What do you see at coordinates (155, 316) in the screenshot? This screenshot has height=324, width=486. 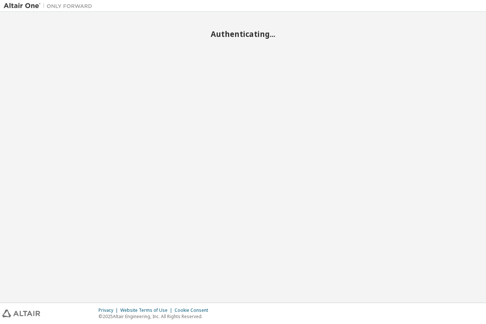 I see `p: © 2025 Altair Engineering, Inc. All Rights Reserved.` at bounding box center [155, 316].